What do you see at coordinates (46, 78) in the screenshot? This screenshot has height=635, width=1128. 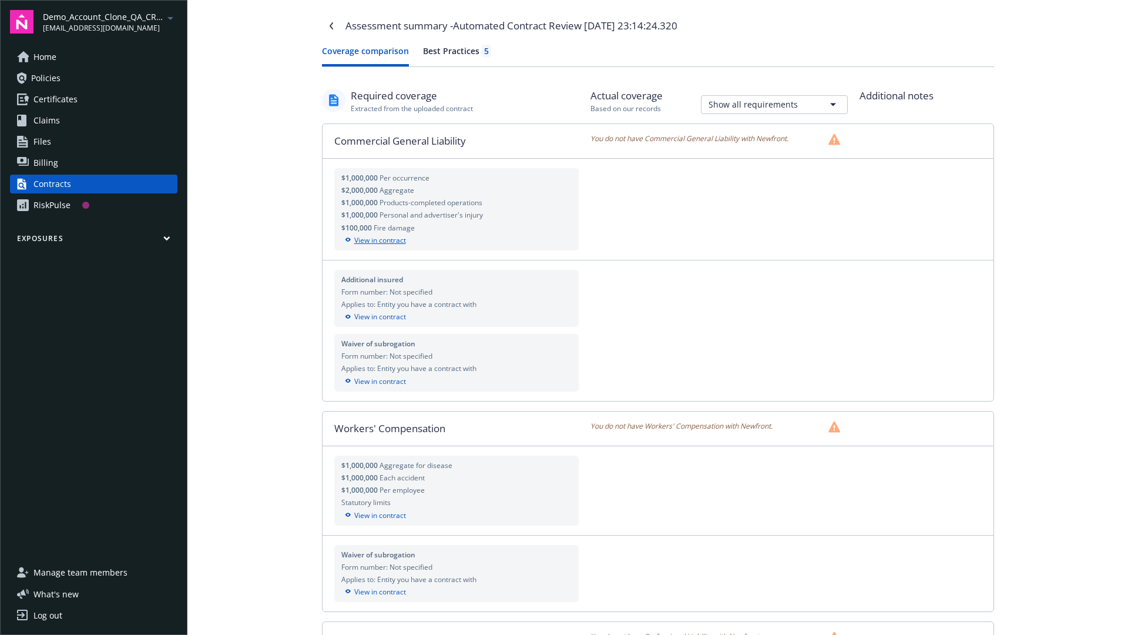 I see `span: Policies` at bounding box center [46, 78].